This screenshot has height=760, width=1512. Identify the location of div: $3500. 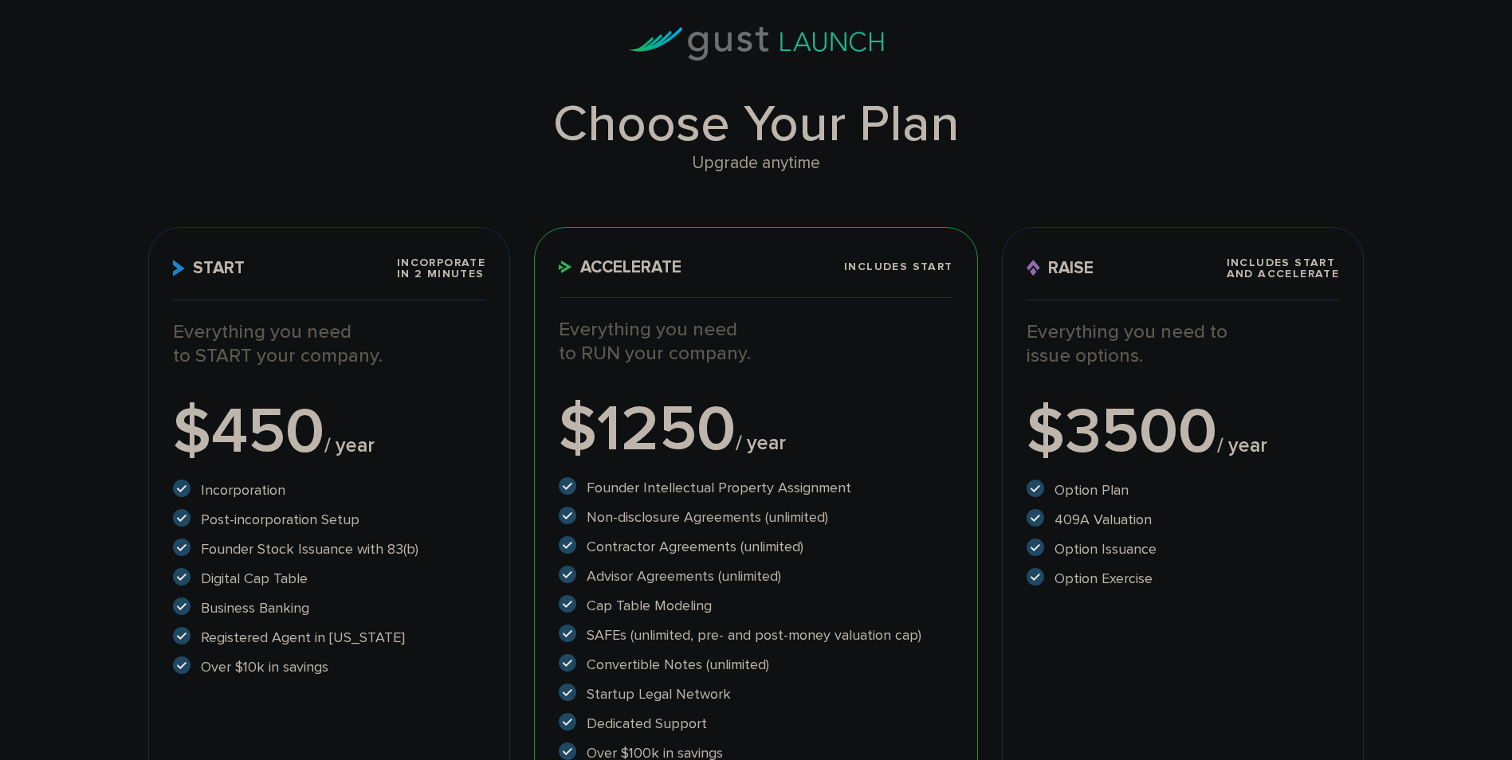
(1183, 432).